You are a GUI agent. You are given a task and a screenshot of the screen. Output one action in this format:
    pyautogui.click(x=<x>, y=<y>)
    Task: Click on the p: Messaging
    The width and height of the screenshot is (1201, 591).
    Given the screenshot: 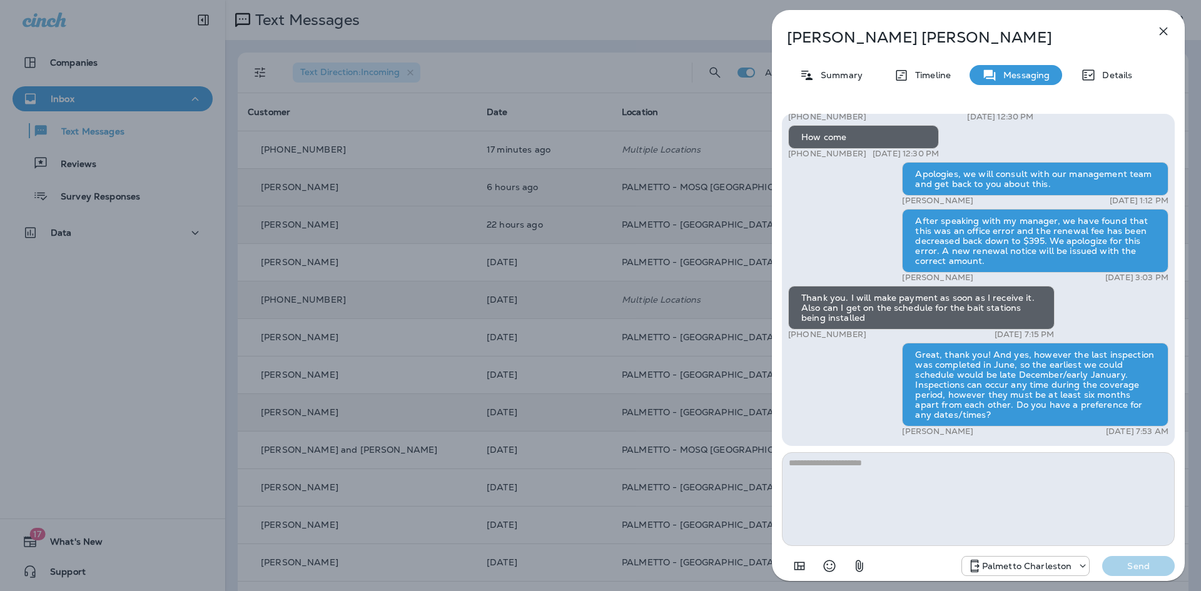 What is the action you would take?
    pyautogui.click(x=1023, y=75)
    